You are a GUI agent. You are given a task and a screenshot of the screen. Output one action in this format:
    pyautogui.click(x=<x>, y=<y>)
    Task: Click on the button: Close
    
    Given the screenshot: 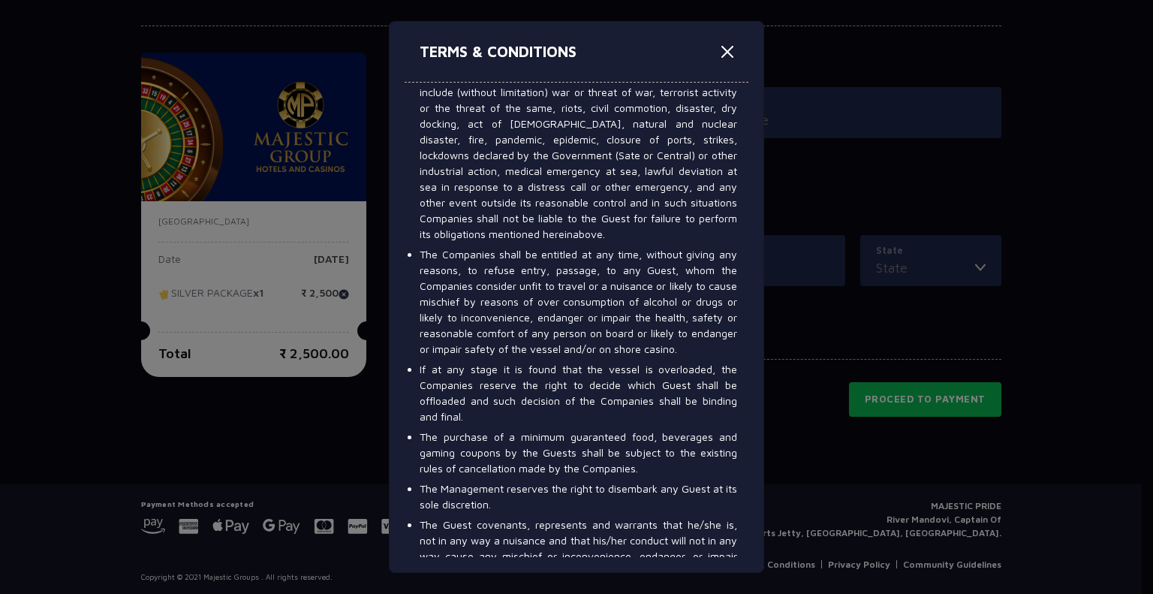 What is the action you would take?
    pyautogui.click(x=727, y=52)
    